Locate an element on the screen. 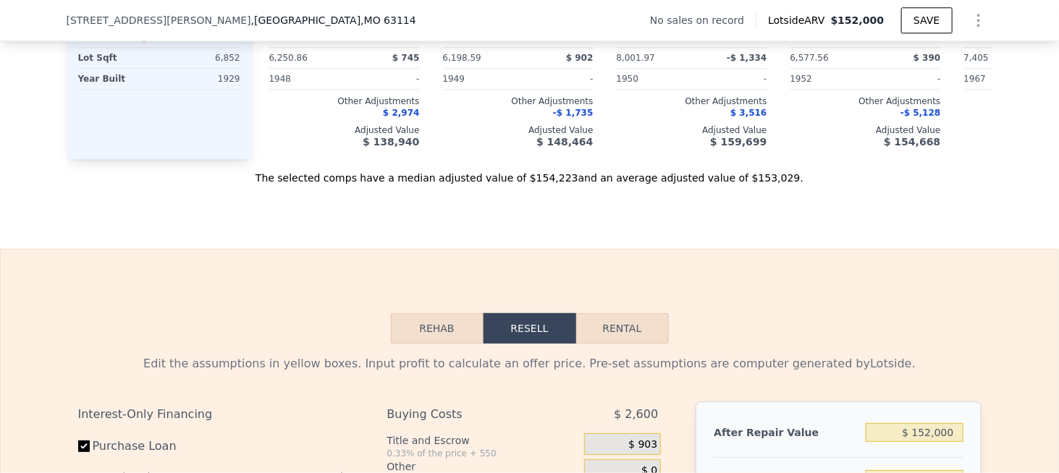  div: After Repair Value is located at coordinates (787, 433).